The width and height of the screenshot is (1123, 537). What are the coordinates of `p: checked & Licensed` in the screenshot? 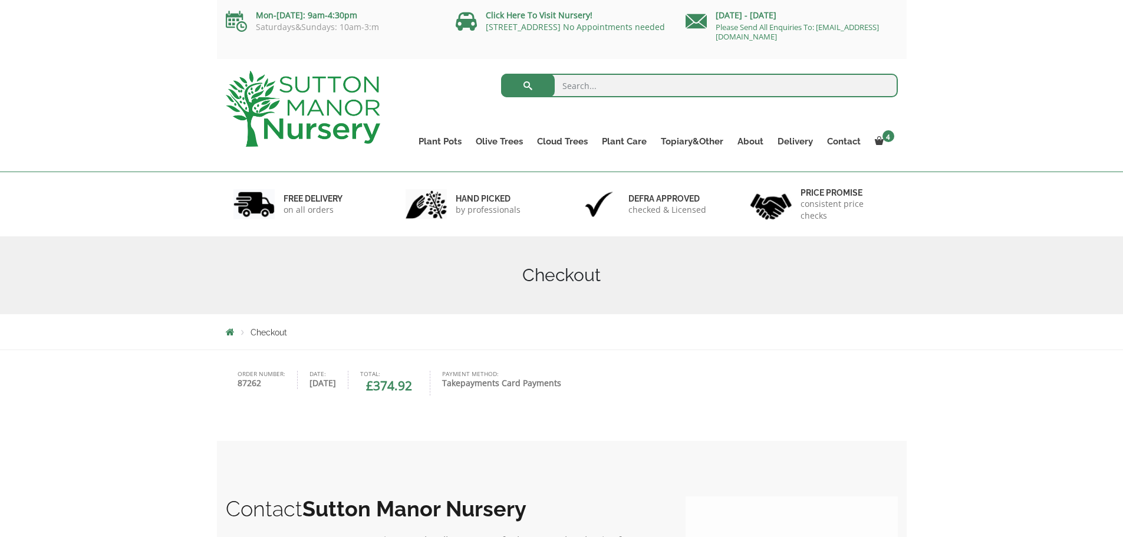 It's located at (667, 210).